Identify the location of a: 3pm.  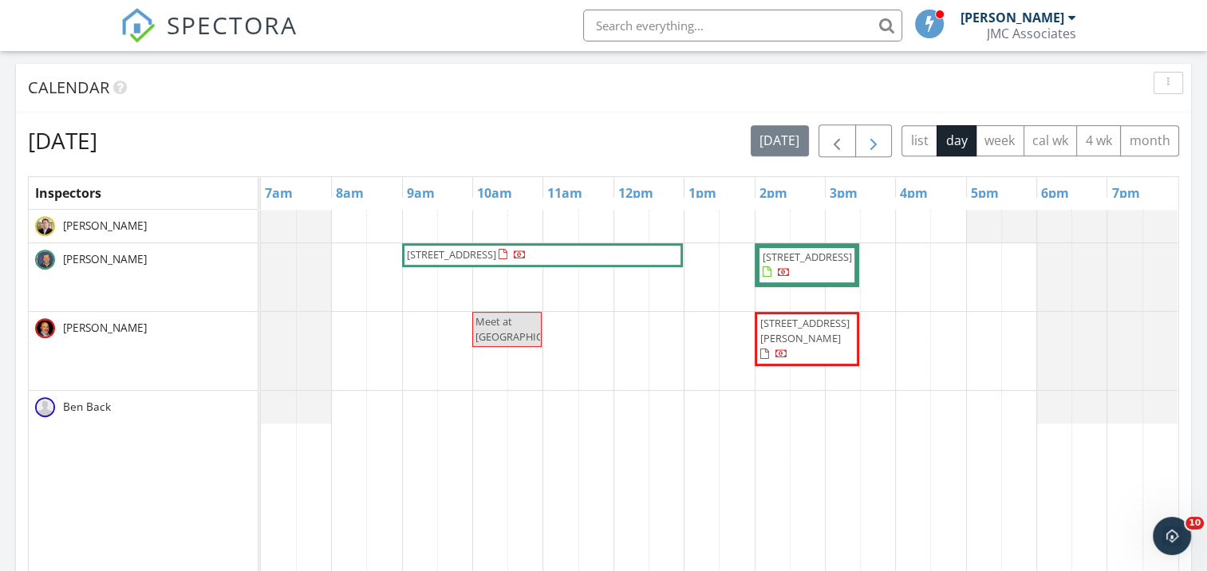
(843, 193).